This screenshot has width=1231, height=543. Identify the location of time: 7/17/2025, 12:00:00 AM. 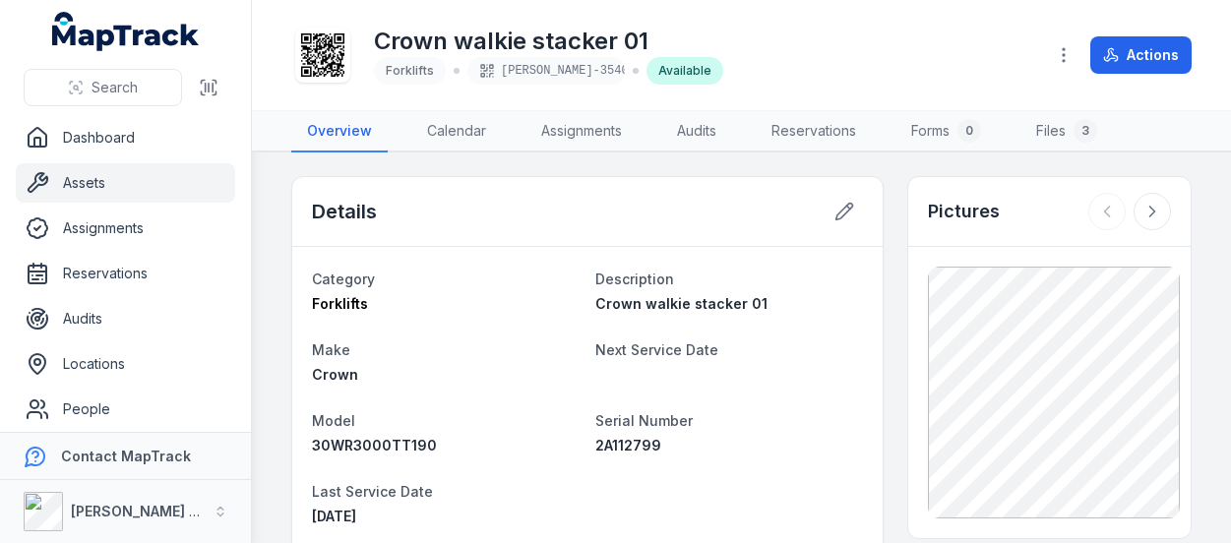
(334, 516).